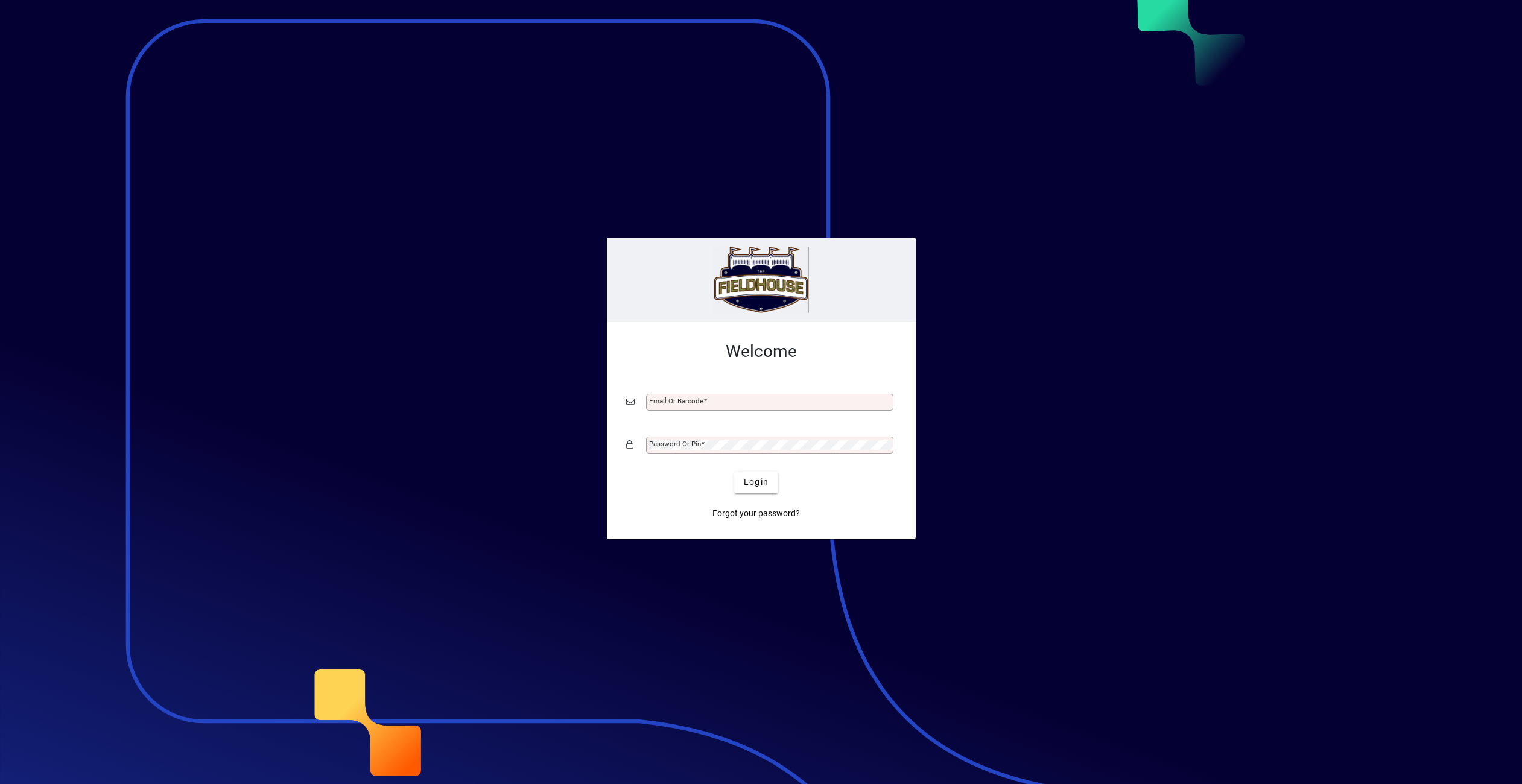  Describe the element at coordinates (675, 444) in the screenshot. I see `mat-label: Password or Pin` at that location.